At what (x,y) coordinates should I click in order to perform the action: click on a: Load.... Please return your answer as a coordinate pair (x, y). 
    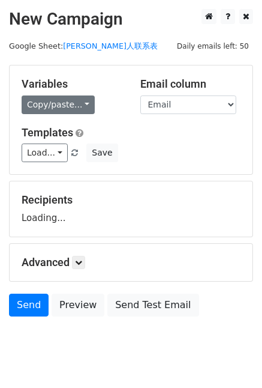
    Looking at the image, I should click on (44, 153).